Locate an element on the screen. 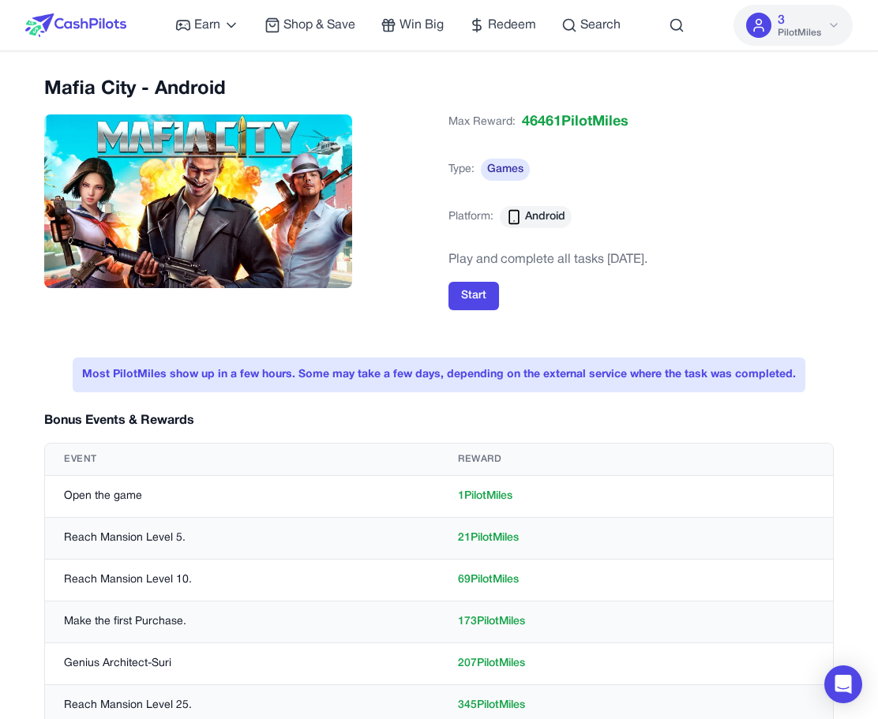 The width and height of the screenshot is (878, 719). h2: Mafia City - Android is located at coordinates (237, 89).